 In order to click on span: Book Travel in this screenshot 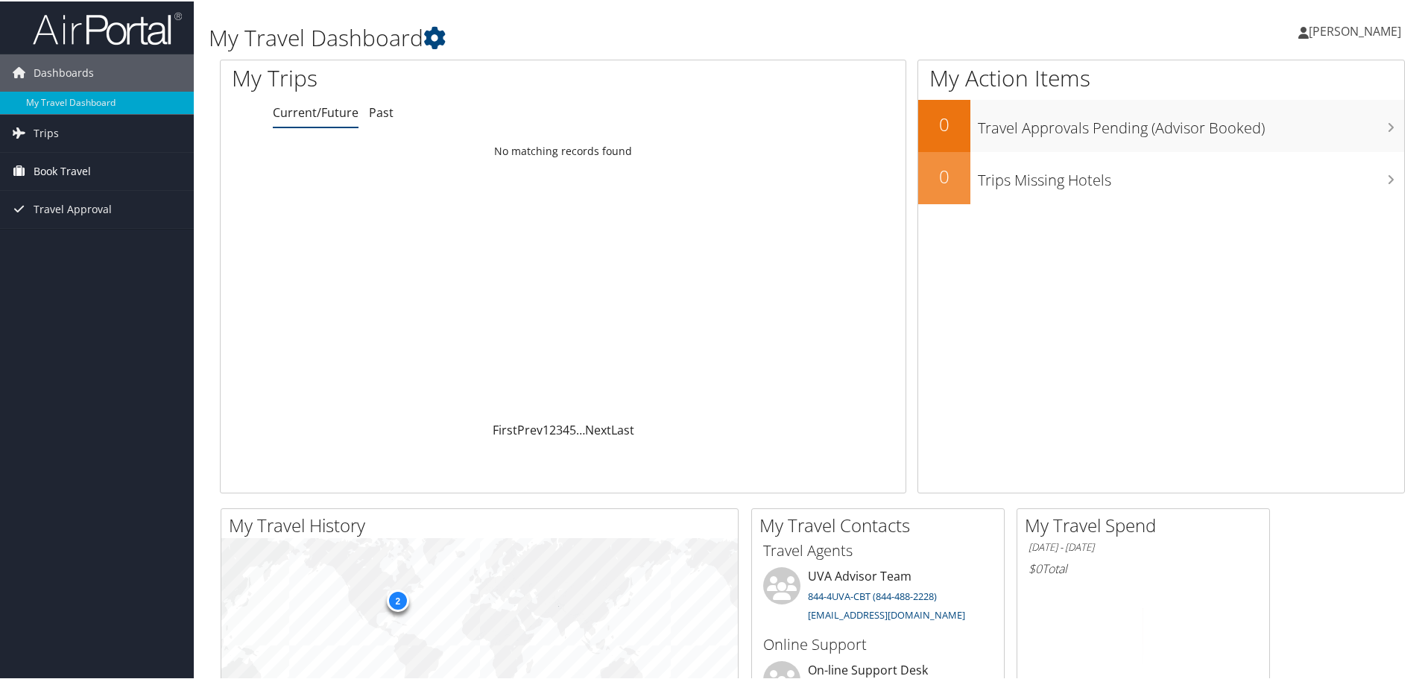, I will do `click(62, 170)`.